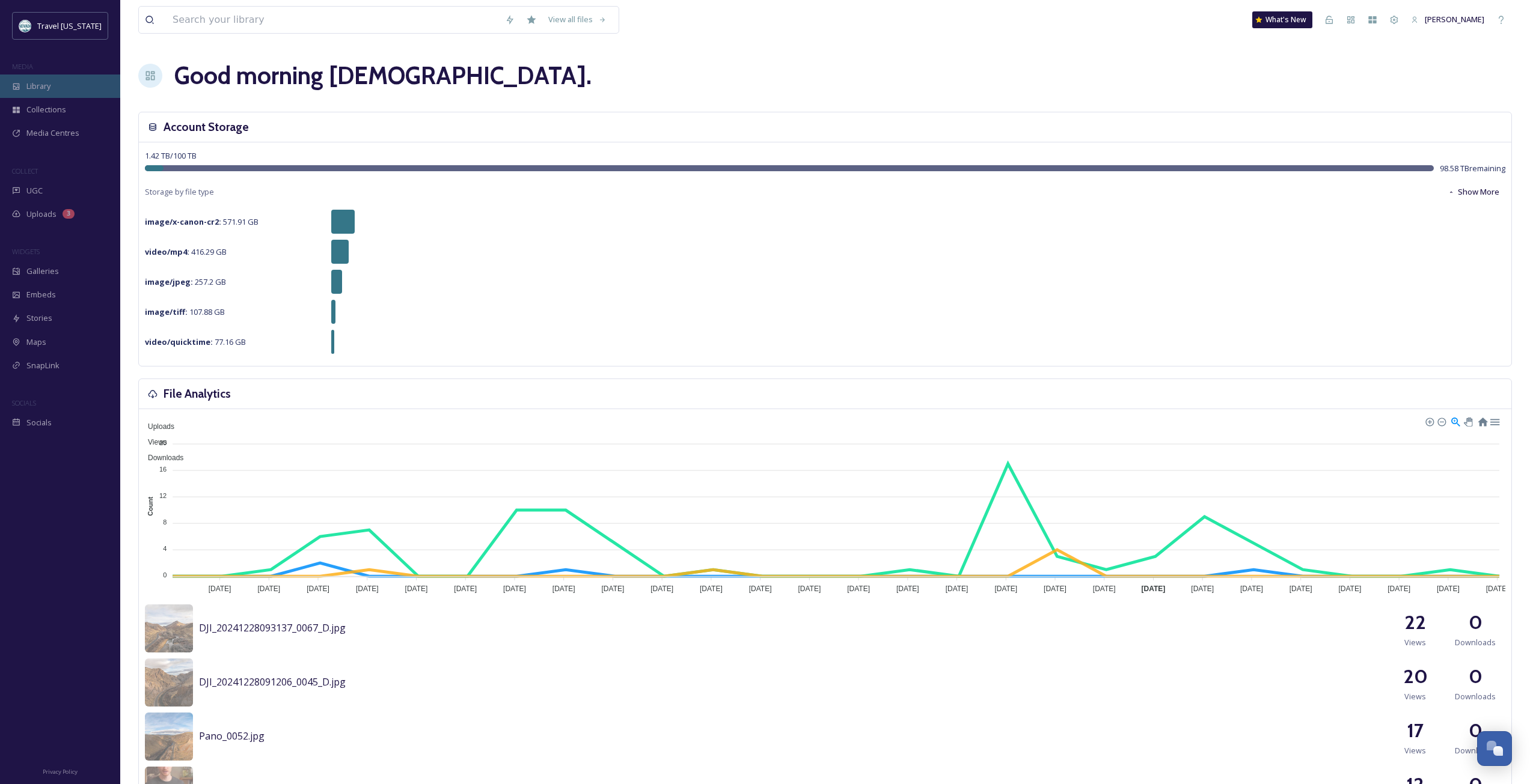  Describe the element at coordinates (26, 26) in the screenshot. I see `img: download.jpeg` at that location.